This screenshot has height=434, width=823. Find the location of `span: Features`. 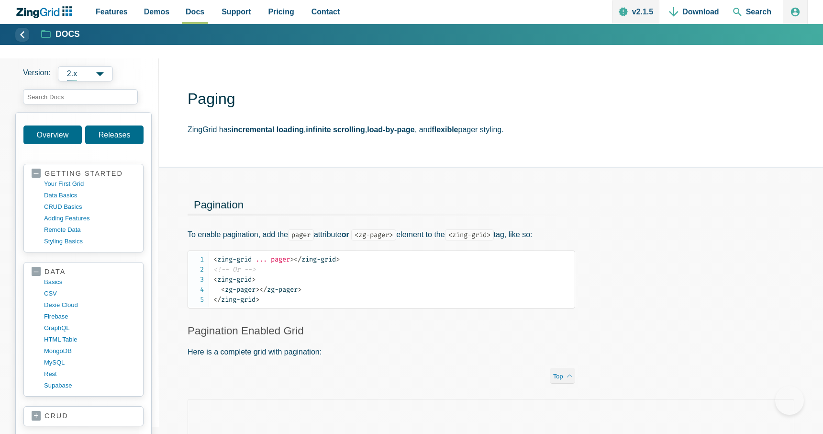

span: Features is located at coordinates (112, 11).